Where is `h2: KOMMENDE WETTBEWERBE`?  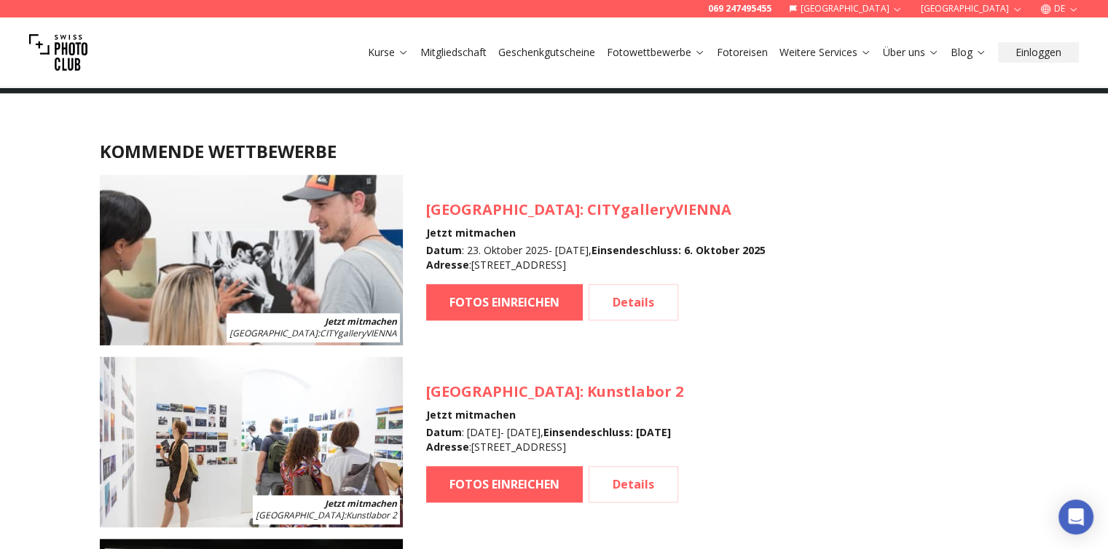
h2: KOMMENDE WETTBEWERBE is located at coordinates (554, 152).